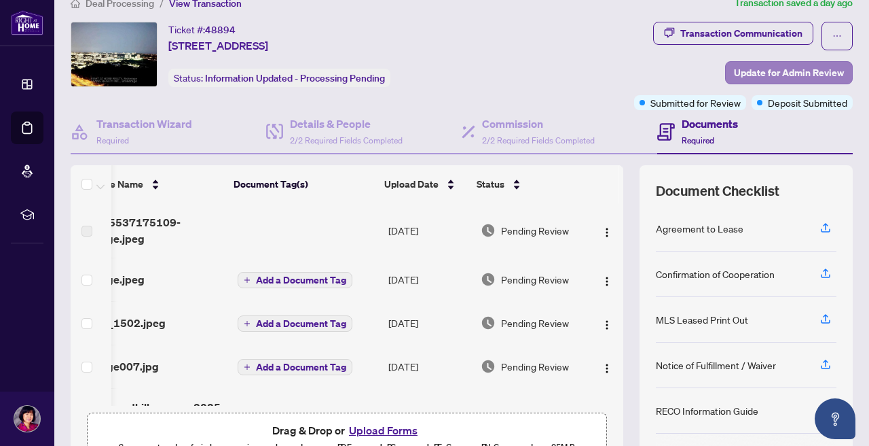  Describe the element at coordinates (838, 36) in the screenshot. I see `span: ellipsis` at that location.